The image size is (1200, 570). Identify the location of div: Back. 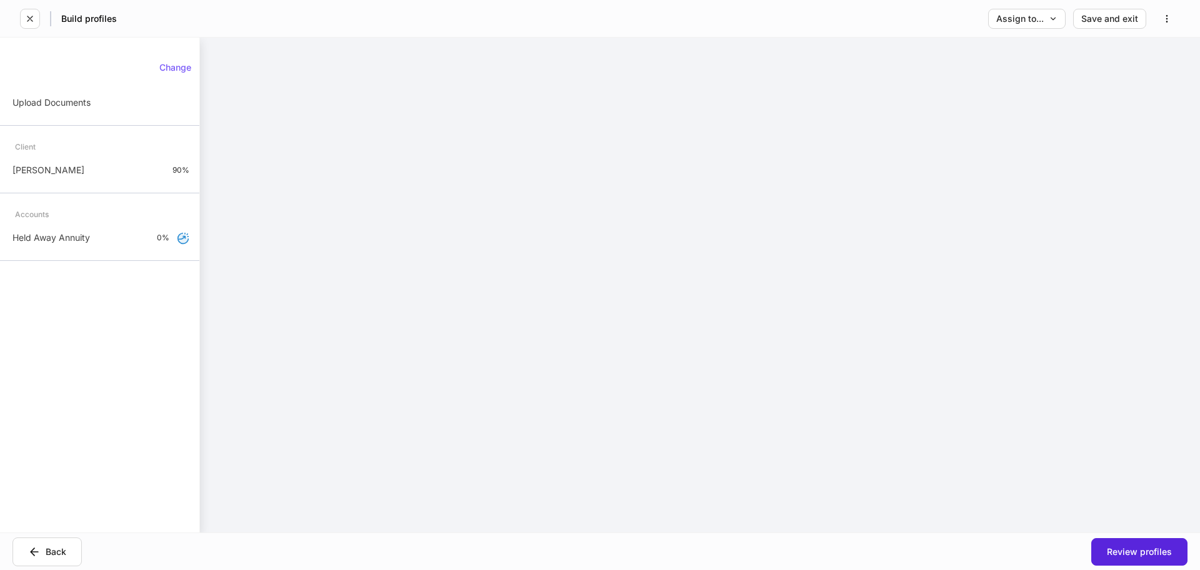
(47, 551).